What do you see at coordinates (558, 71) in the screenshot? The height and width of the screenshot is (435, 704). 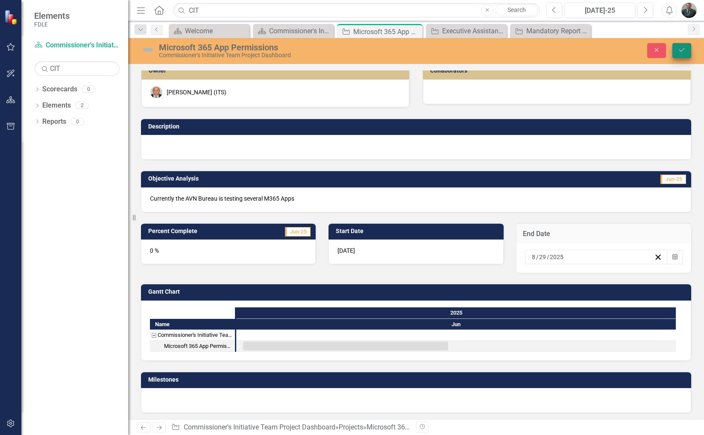 I see `h3: Collaborators` at bounding box center [558, 71].